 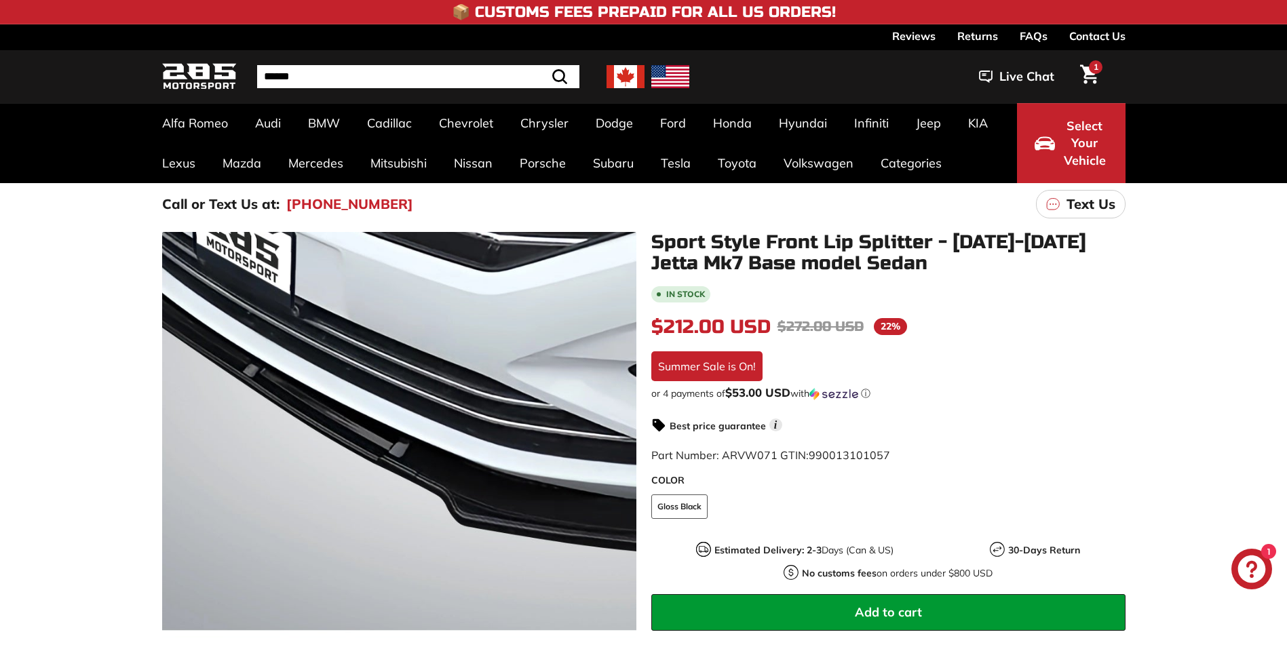 What do you see at coordinates (737, 163) in the screenshot?
I see `a: Toyota` at bounding box center [737, 163].